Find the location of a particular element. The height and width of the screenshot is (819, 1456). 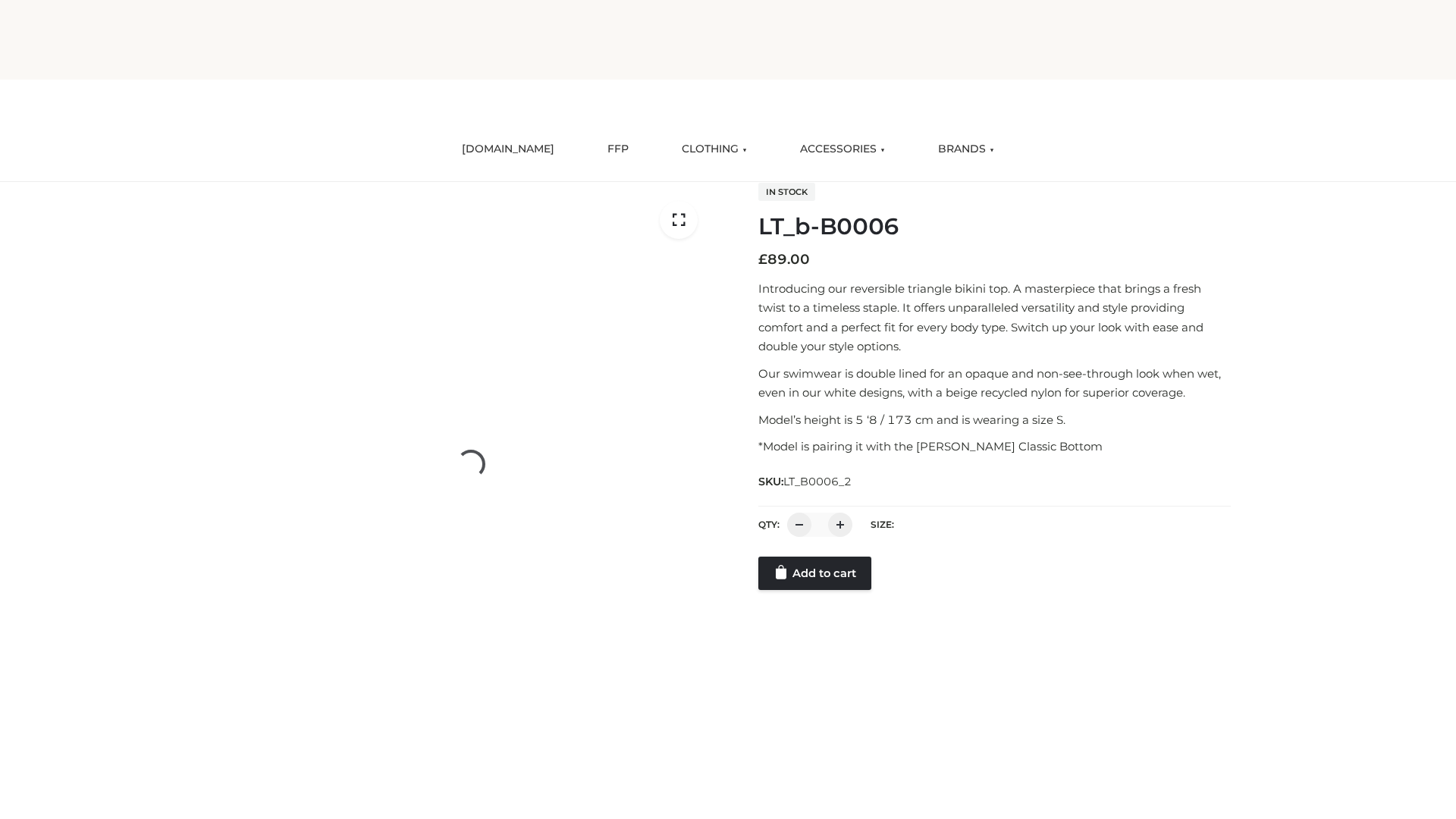

a: ACCESSORIES is located at coordinates (843, 149).